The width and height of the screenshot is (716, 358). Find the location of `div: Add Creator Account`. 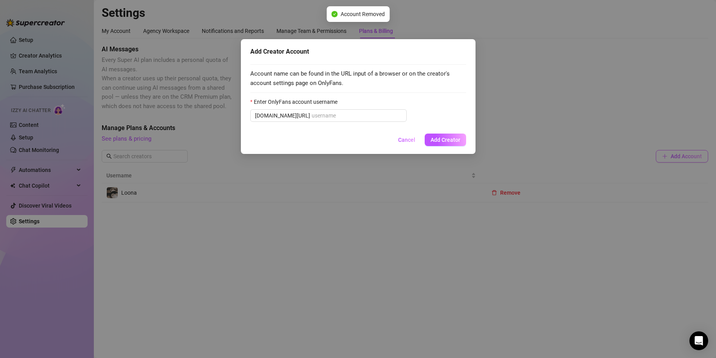

div: Add Creator Account is located at coordinates (358, 52).